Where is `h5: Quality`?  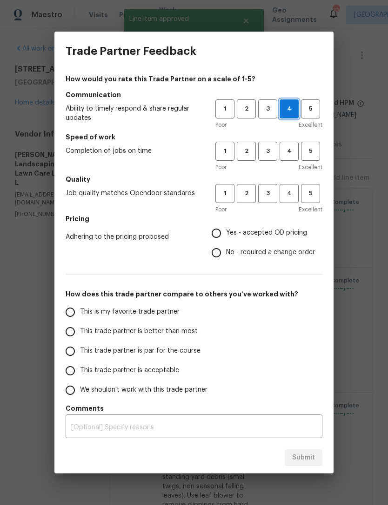 h5: Quality is located at coordinates (194, 179).